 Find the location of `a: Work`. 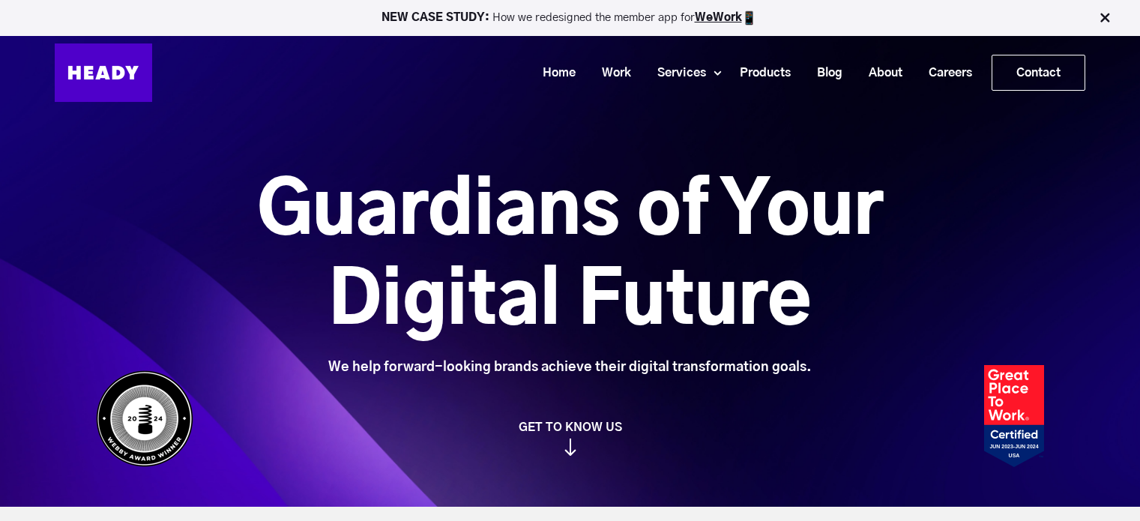

a: Work is located at coordinates (611, 73).